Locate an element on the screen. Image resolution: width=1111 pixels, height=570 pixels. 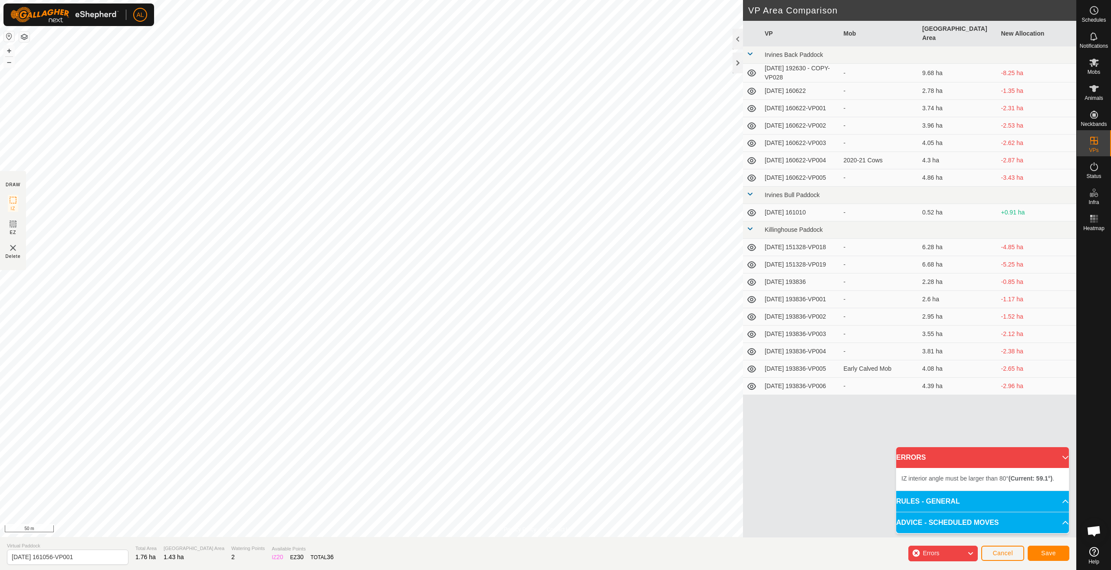
td: 4.08 ha is located at coordinates (958, 369).